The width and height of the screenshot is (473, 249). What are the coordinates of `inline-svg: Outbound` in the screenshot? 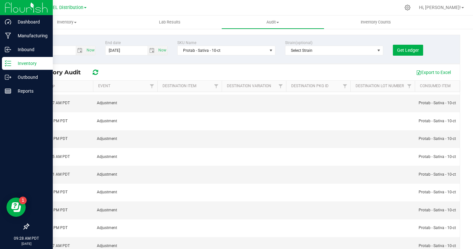 It's located at (8, 77).